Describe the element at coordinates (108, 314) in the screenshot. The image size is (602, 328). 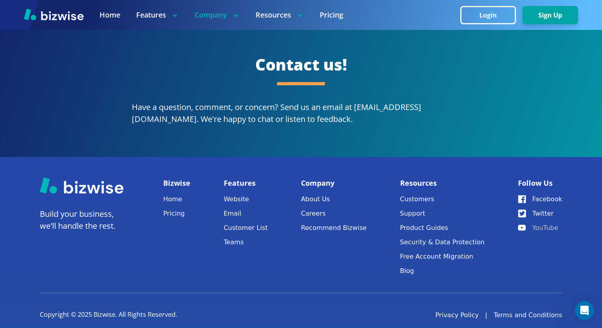
I see `p: Copyright © 2025 Bizwise. All Rights Reserved.` at that location.